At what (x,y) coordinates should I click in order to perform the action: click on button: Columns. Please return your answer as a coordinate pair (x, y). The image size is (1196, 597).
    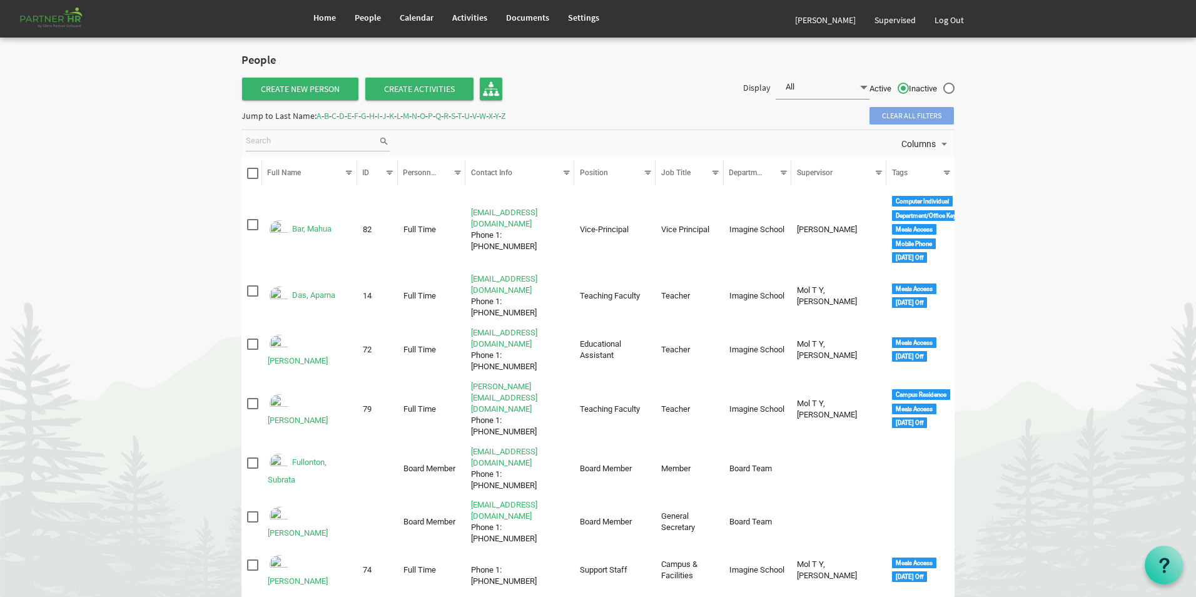
    Looking at the image, I should click on (925, 144).